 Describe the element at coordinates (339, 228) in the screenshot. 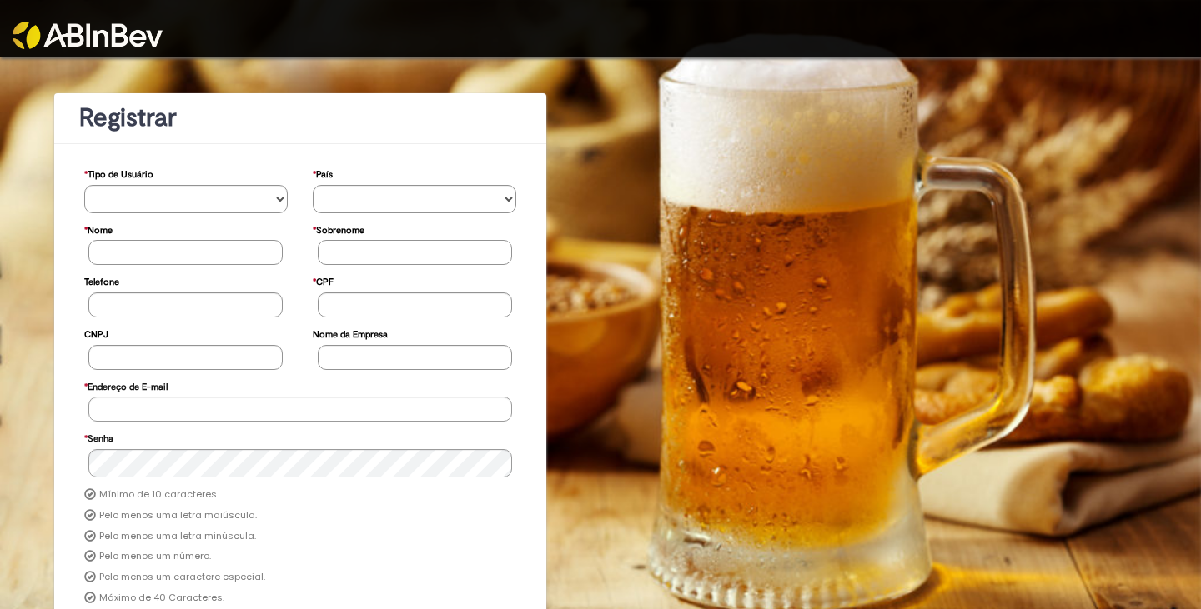

I see `label: Sobrenome` at that location.